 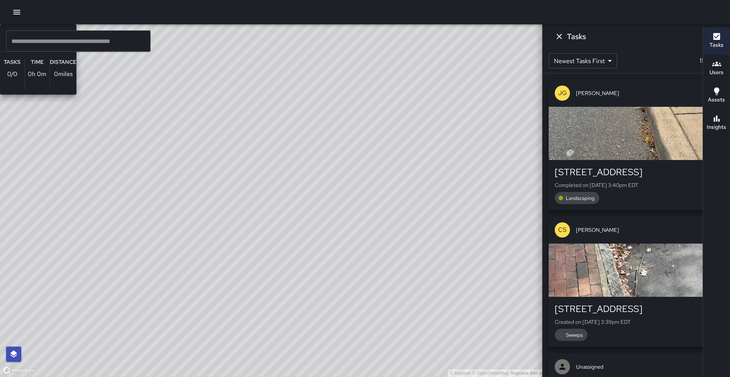 What do you see at coordinates (717, 100) in the screenshot?
I see `h6: Assets` at bounding box center [717, 100].